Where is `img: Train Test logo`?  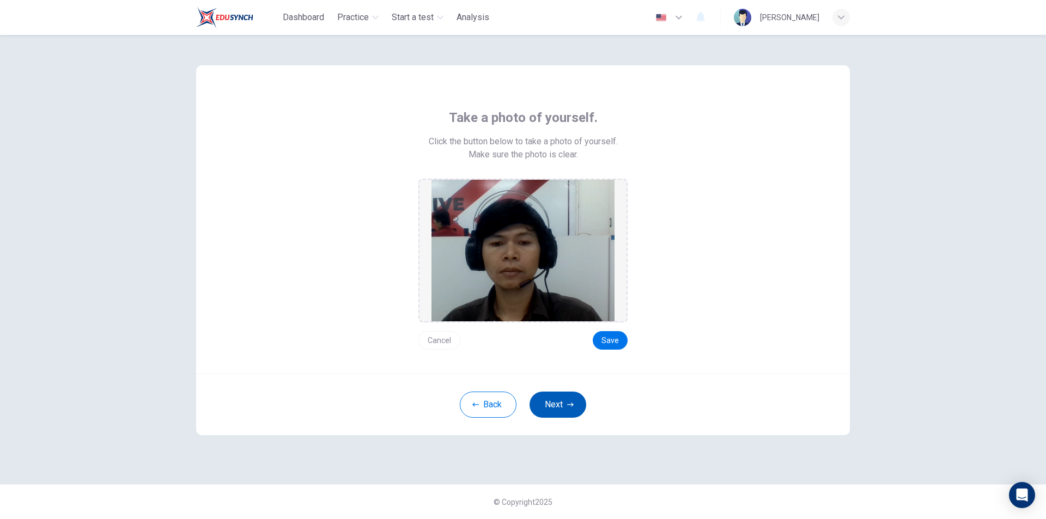 img: Train Test logo is located at coordinates (224, 17).